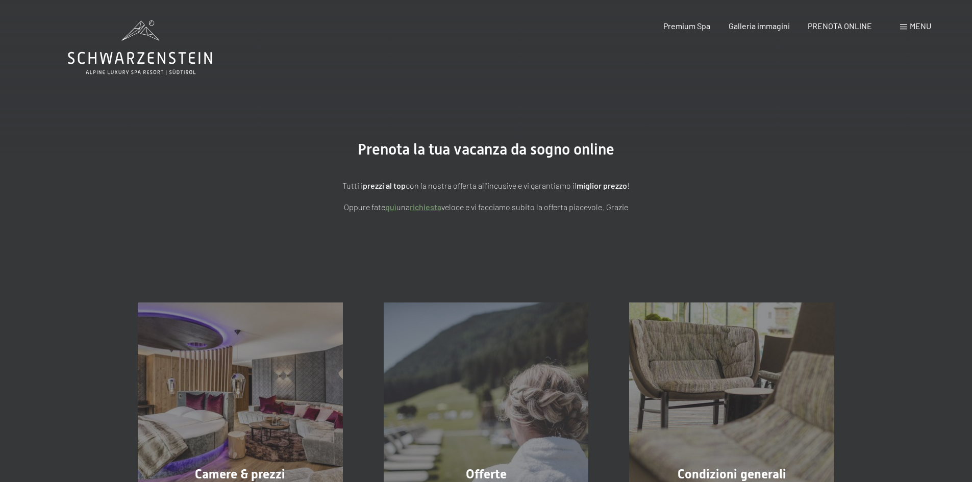 The height and width of the screenshot is (482, 972). What do you see at coordinates (840, 26) in the screenshot?
I see `a: PRENOTA ONLINE` at bounding box center [840, 26].